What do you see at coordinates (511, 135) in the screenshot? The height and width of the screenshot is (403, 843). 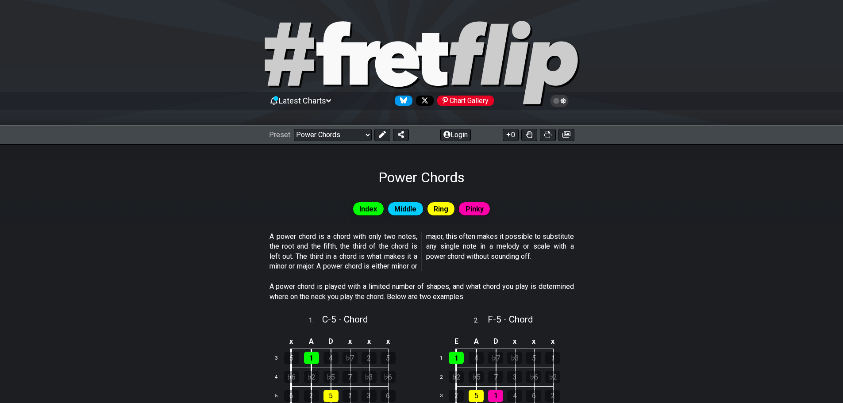 I see `button: 0` at bounding box center [511, 135].